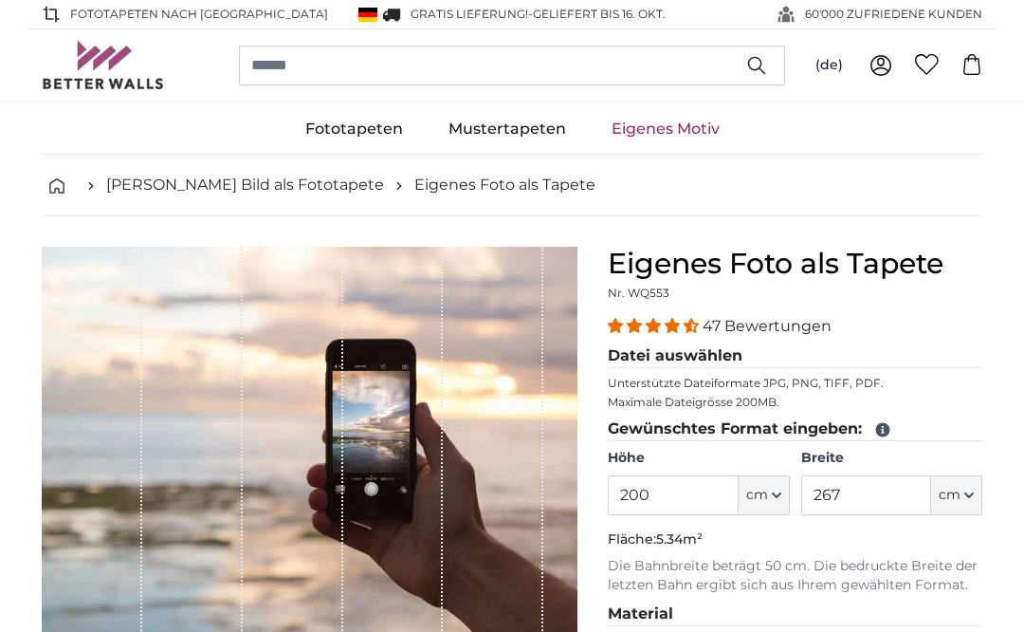 Image resolution: width=1024 pixels, height=632 pixels. What do you see at coordinates (795, 264) in the screenshot?
I see `h1: Eigenes Foto als Tapete` at bounding box center [795, 264].